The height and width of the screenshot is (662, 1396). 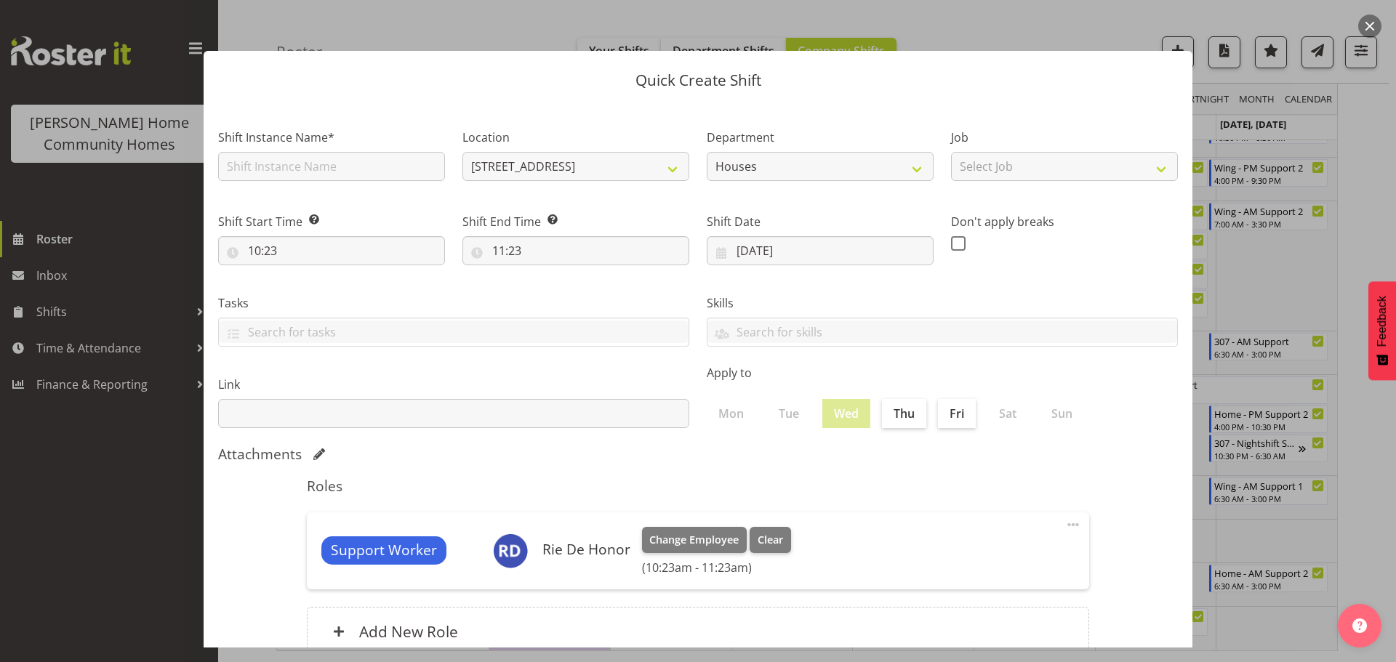 What do you see at coordinates (586, 549) in the screenshot?
I see `h6: Rie De Honor` at bounding box center [586, 549].